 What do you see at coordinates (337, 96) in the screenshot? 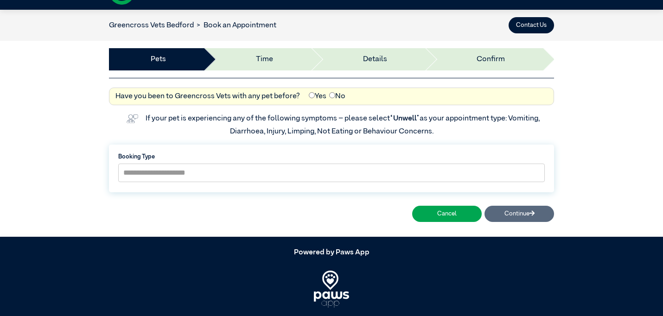
I see `label: No` at bounding box center [337, 96].